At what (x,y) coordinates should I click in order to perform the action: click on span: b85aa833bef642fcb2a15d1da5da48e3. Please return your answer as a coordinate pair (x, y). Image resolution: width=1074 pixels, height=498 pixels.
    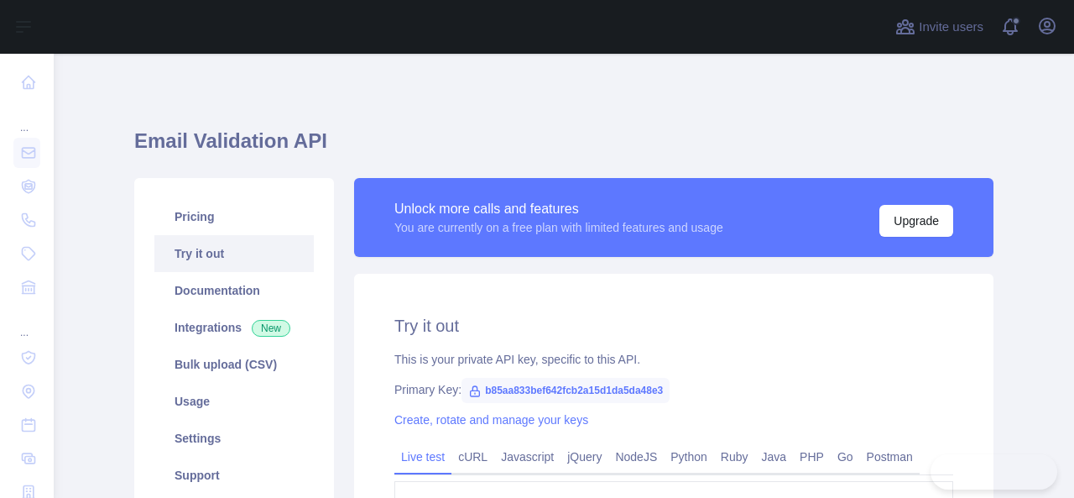
    Looking at the image, I should click on (565, 390).